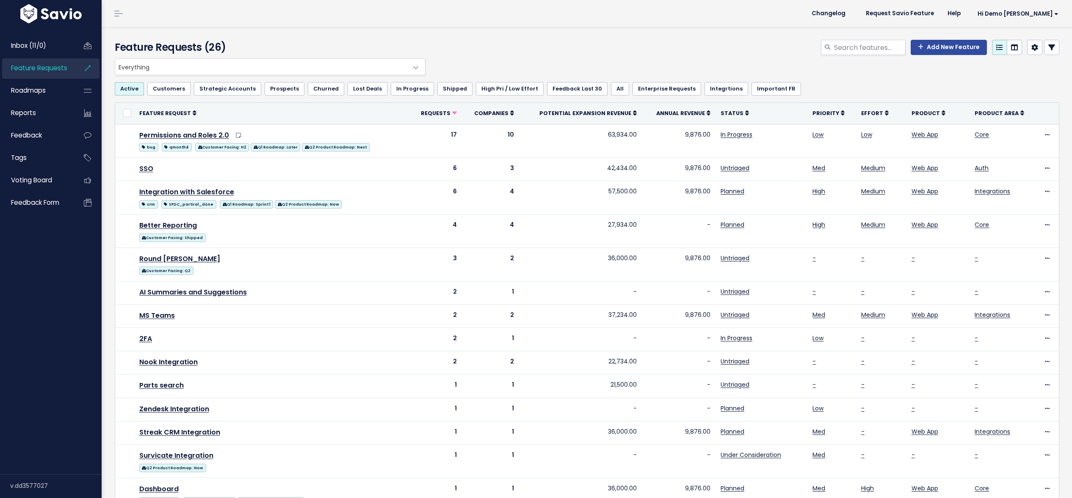  What do you see at coordinates (28, 45) in the screenshot?
I see `span: Inbox (11/0)` at bounding box center [28, 45].